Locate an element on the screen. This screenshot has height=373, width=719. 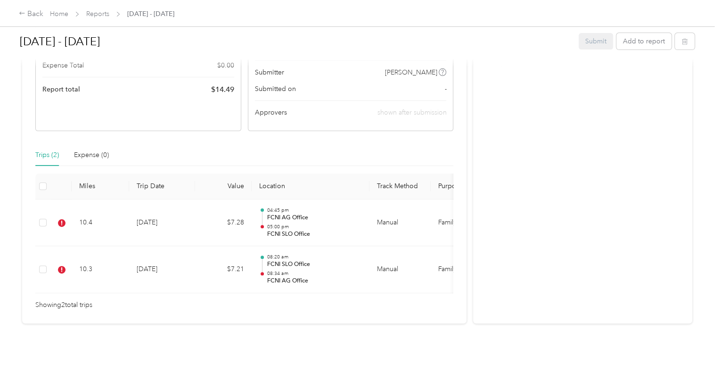
h1: Aug 18 - 31, 2025 is located at coordinates (296, 41).